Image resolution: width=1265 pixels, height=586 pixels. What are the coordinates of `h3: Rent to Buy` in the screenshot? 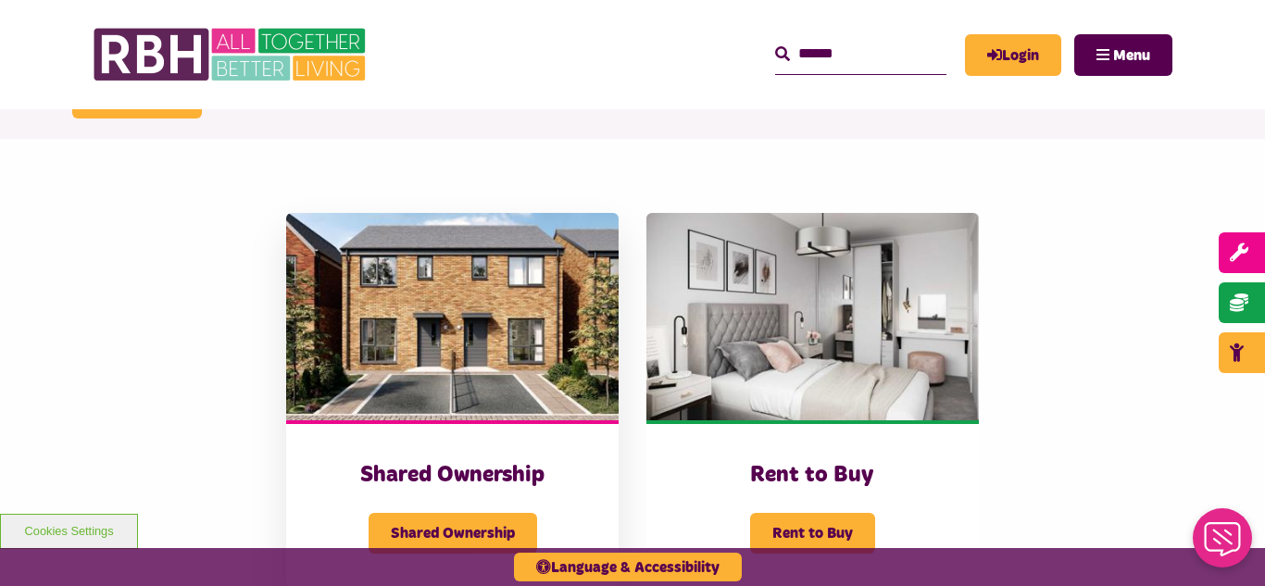 It's located at (812, 475).